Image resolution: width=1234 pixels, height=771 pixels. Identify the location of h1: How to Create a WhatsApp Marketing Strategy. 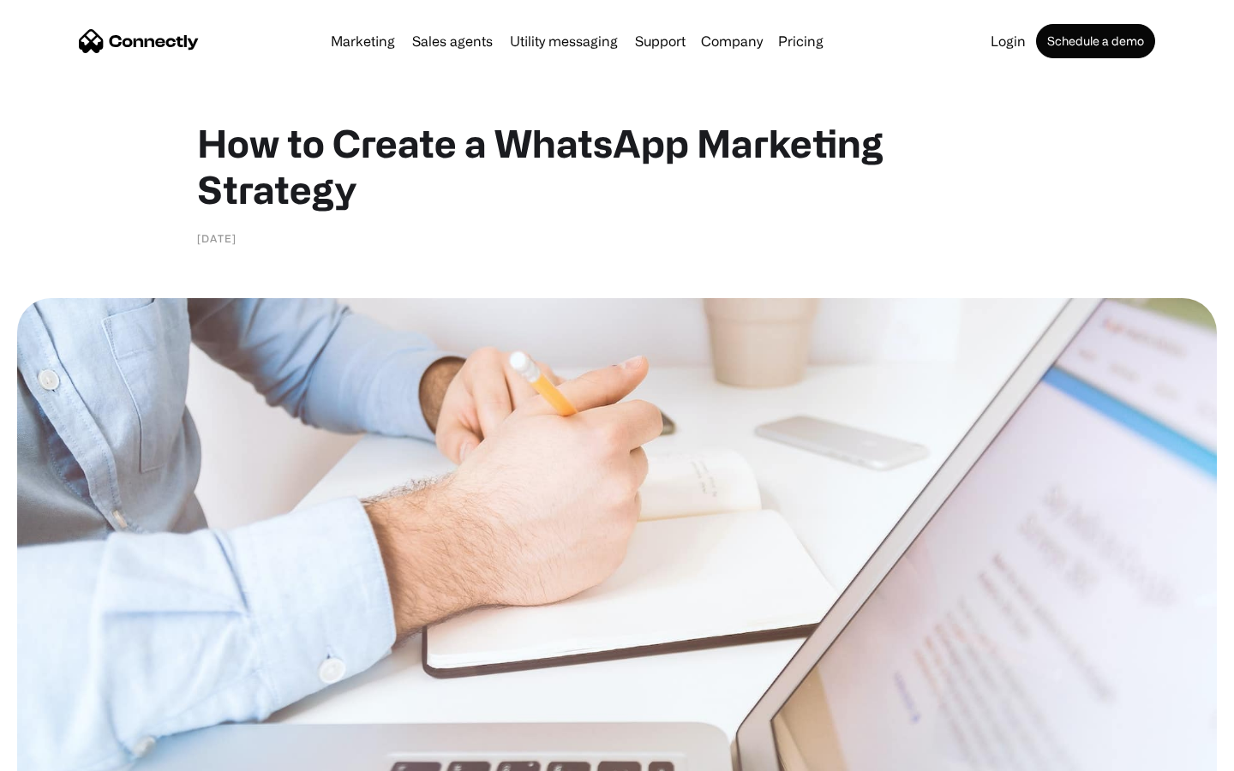
(617, 166).